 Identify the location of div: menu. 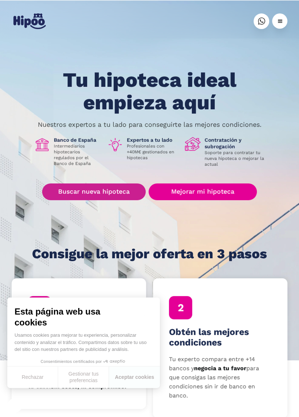
(279, 21).